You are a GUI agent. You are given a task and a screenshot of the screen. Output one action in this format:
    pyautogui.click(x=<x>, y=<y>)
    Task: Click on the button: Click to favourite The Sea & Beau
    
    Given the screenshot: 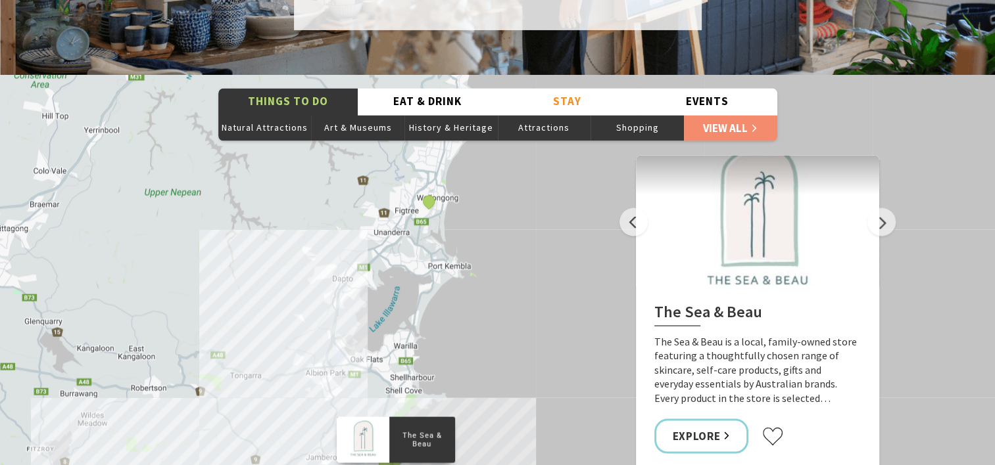 What is the action you would take?
    pyautogui.click(x=773, y=437)
    